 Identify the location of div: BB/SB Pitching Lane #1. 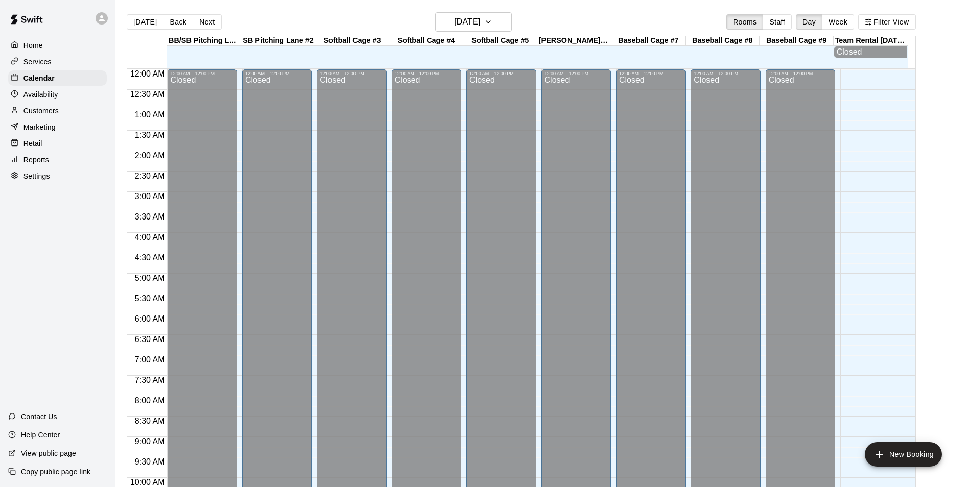
(204, 41).